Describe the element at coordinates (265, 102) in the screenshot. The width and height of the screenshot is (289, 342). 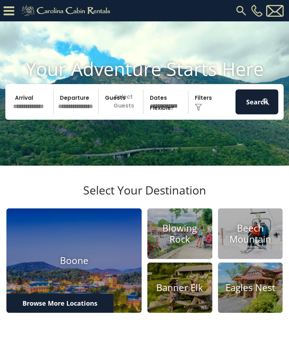
I see `img: search-regular-white.png` at that location.